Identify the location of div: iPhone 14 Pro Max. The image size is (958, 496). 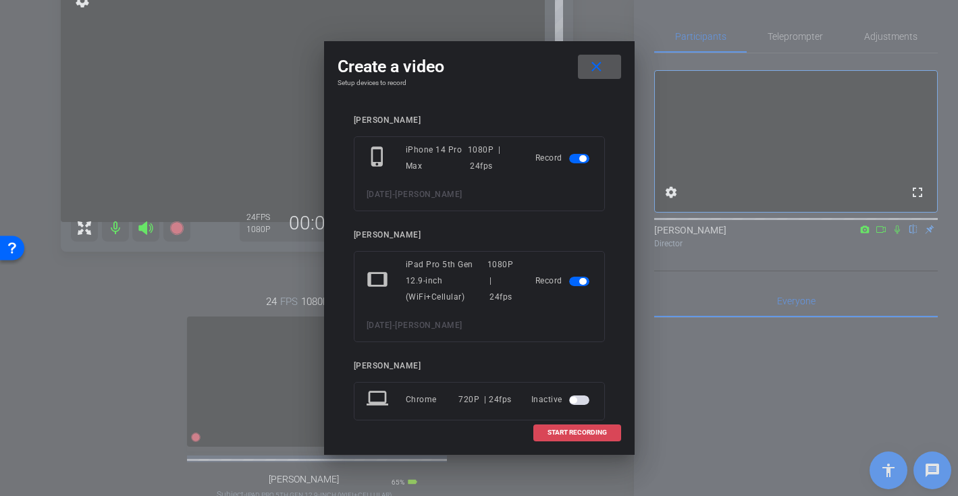
(437, 158).